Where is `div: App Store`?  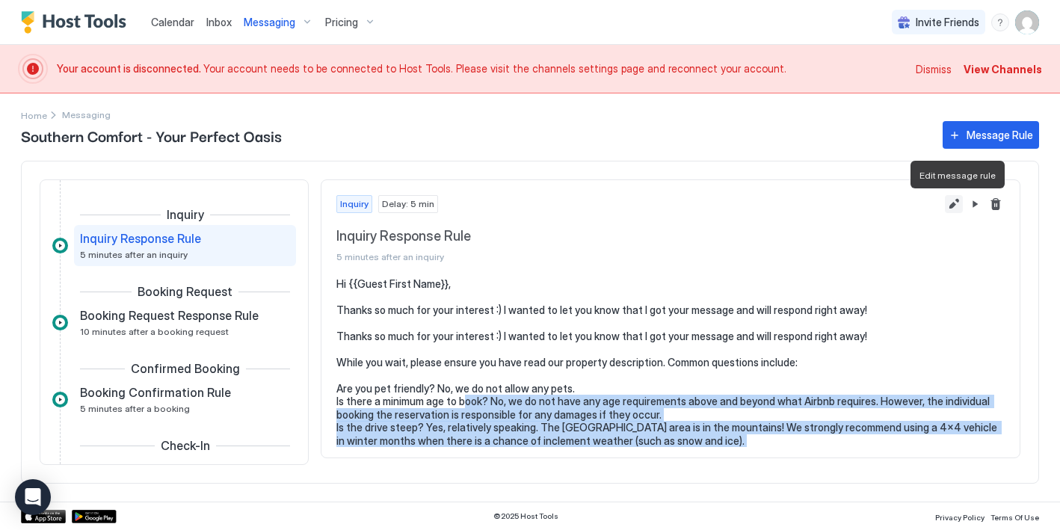 div: App Store is located at coordinates (43, 516).